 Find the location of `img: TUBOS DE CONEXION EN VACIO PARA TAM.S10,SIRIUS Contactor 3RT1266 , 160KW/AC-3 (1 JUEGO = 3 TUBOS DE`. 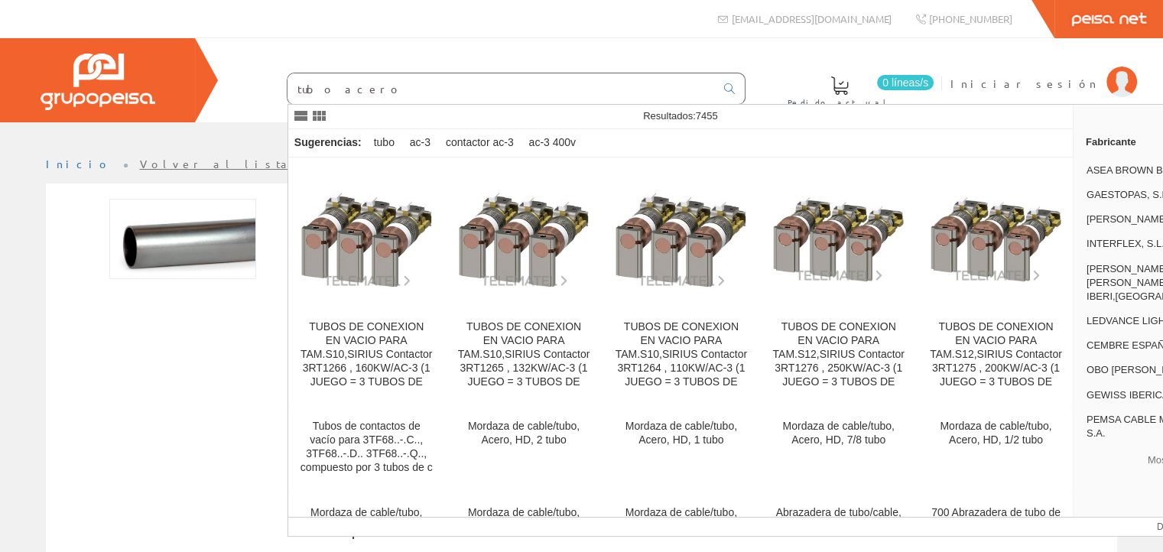

img: TUBOS DE CONEXION EN VACIO PARA TAM.S10,SIRIUS Contactor 3RT1266 , 160KW/AC-3 (1 JUEGO = 3 TUBOS DE is located at coordinates (366, 239).